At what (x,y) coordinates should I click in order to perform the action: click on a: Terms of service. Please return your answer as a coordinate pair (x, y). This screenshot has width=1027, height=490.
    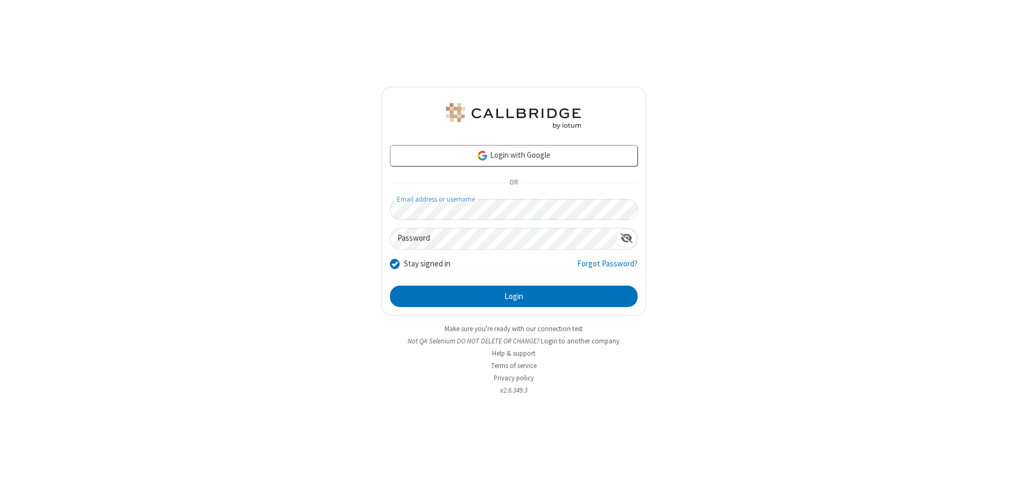
    Looking at the image, I should click on (513, 365).